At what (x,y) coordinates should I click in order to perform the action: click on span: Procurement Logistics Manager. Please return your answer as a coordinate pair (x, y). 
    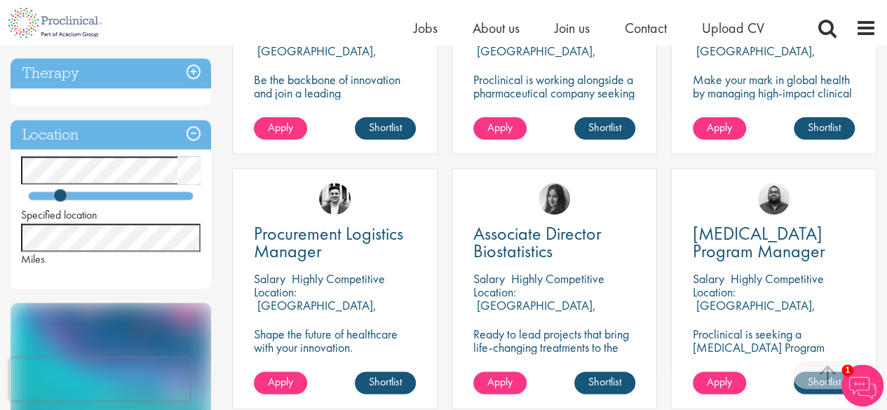
    Looking at the image, I should click on (328, 242).